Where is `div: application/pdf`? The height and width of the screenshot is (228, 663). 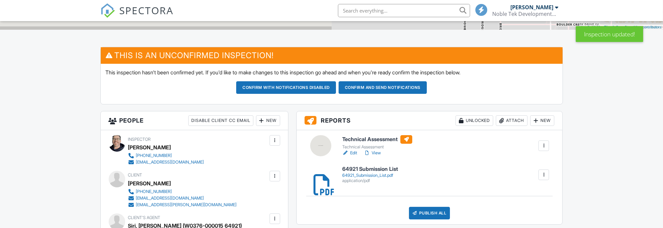
div: application/pdf is located at coordinates (370, 181).